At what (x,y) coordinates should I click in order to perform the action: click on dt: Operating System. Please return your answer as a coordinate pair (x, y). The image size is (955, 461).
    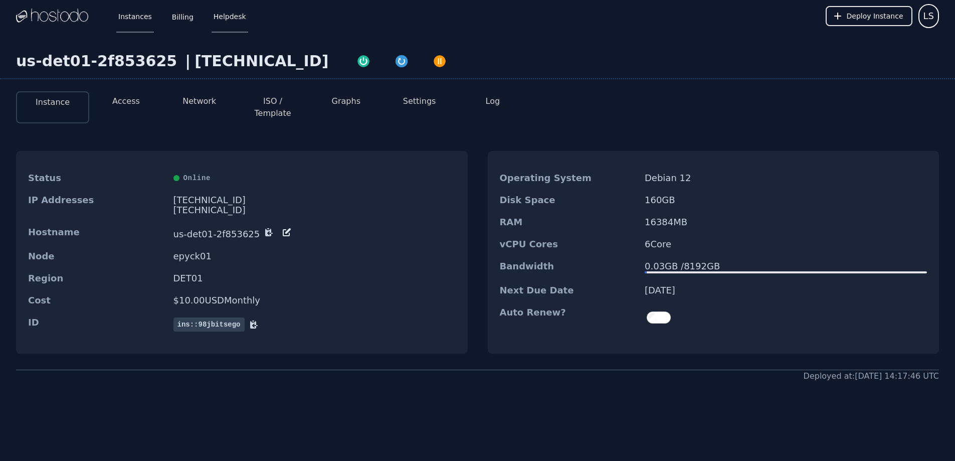
    Looking at the image, I should click on (568, 178).